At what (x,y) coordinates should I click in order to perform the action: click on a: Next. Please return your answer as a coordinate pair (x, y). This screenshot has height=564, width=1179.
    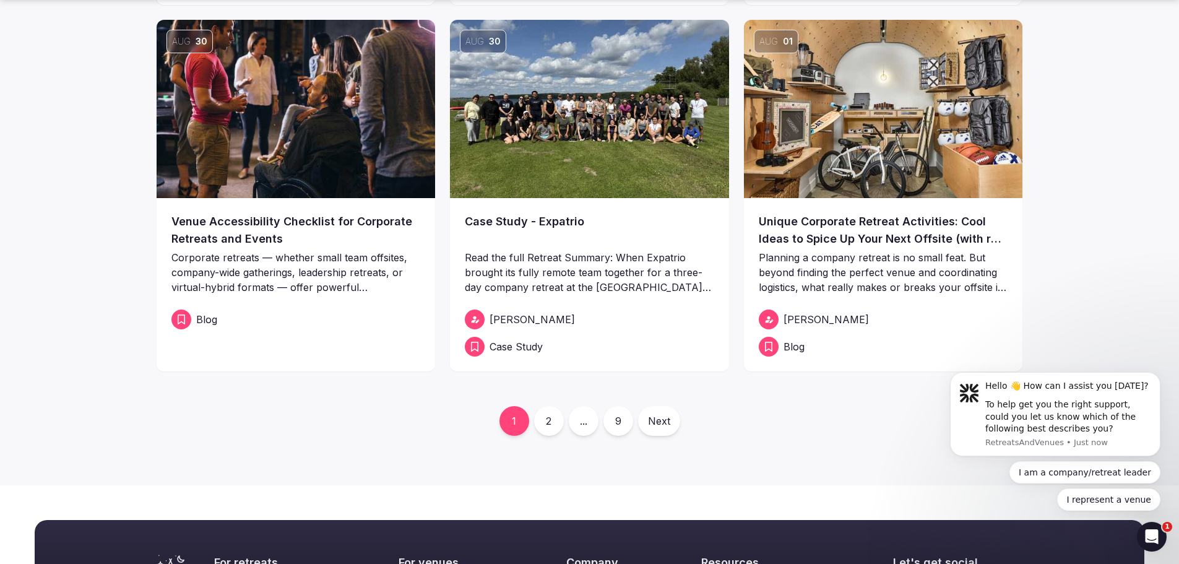
    Looking at the image, I should click on (659, 421).